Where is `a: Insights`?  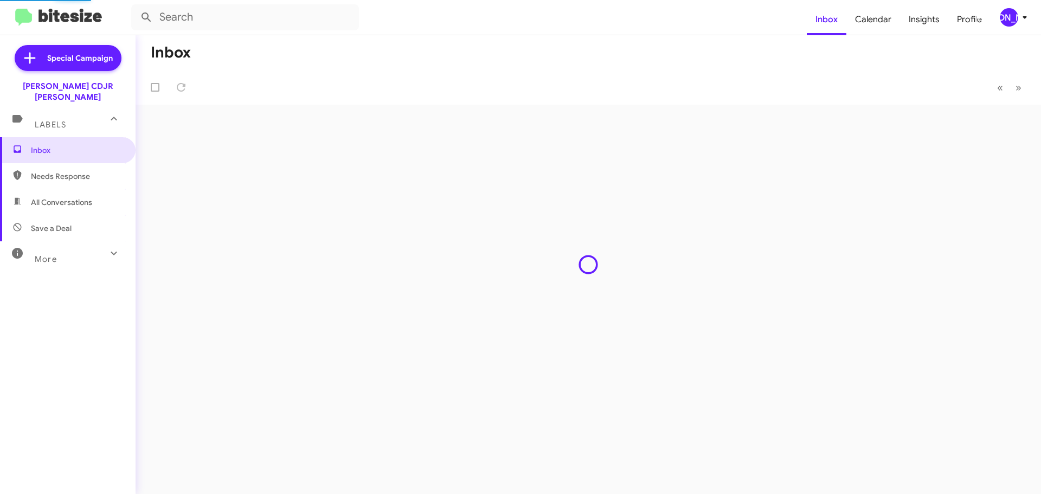
a: Insights is located at coordinates (924, 20).